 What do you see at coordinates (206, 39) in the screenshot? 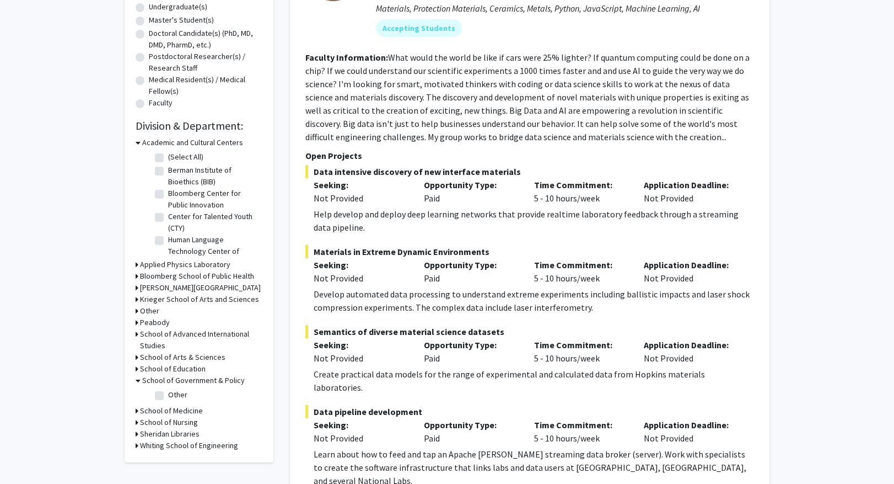
I see `label: Doctoral Candidate(s) (PhD, MD, DMD, PharmD, etc.)` at bounding box center [206, 39].